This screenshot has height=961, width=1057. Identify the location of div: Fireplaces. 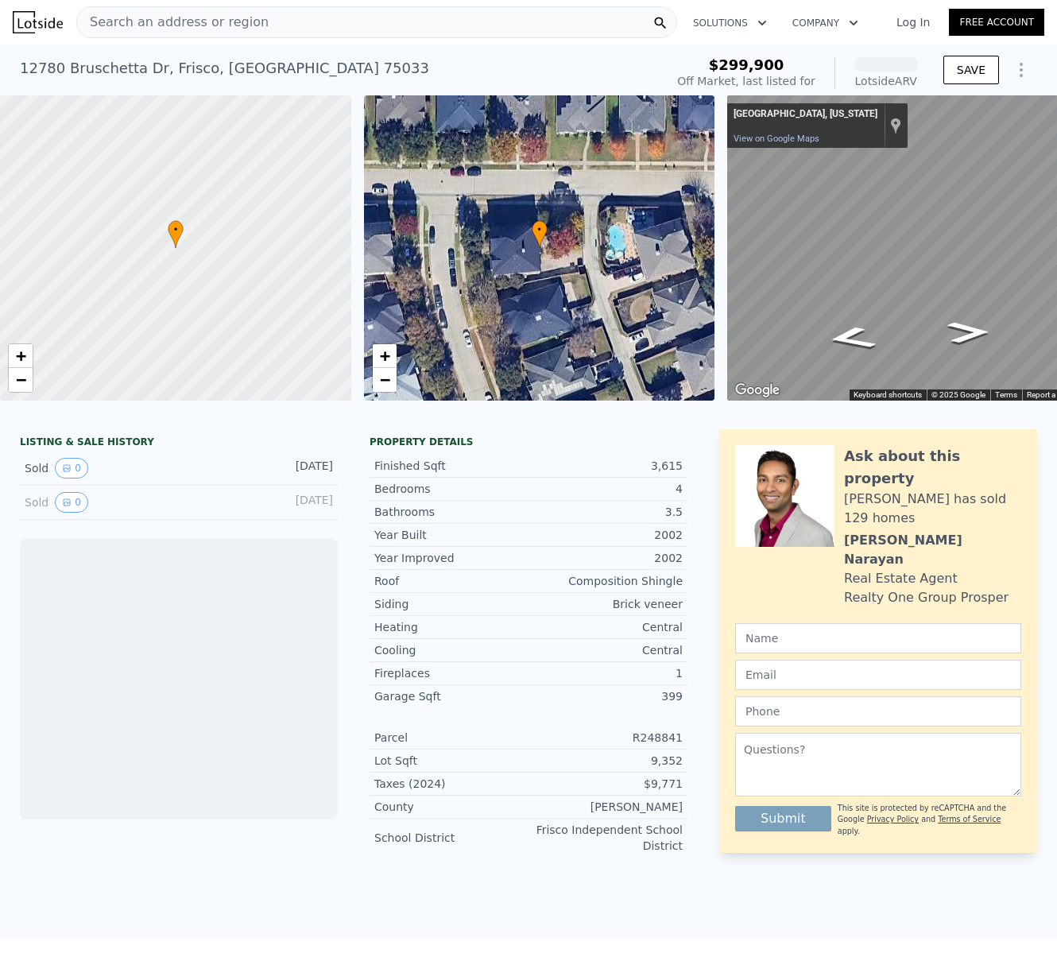
(452, 673).